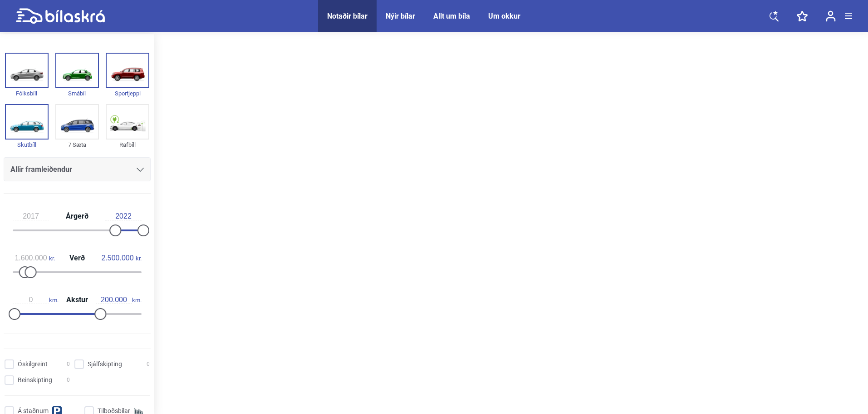 This screenshot has width=868, height=414. I want to click on div: Nýir bílar, so click(400, 16).